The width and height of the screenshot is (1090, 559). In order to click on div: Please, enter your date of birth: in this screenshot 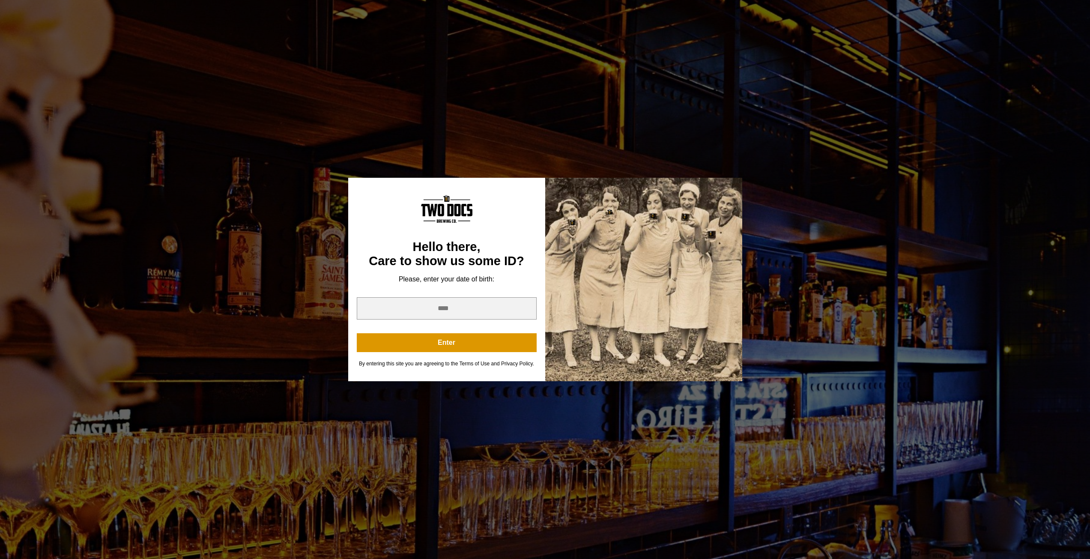, I will do `click(447, 279)`.